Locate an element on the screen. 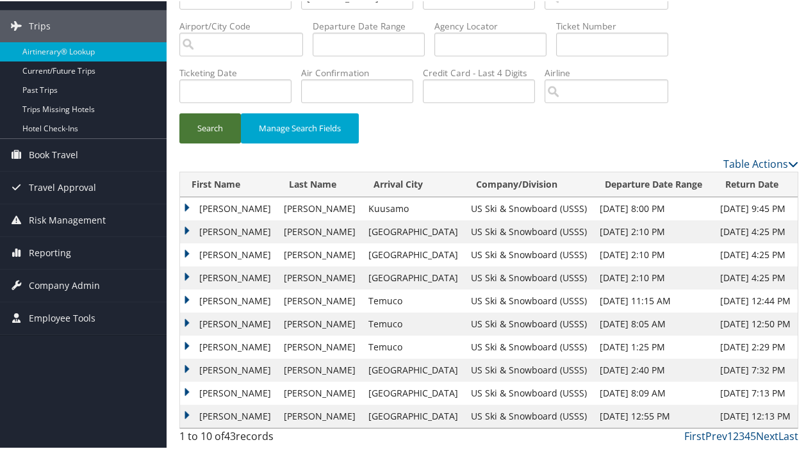 This screenshot has height=449, width=806. th: Arrival City: activate to sort column ascending is located at coordinates (413, 183).